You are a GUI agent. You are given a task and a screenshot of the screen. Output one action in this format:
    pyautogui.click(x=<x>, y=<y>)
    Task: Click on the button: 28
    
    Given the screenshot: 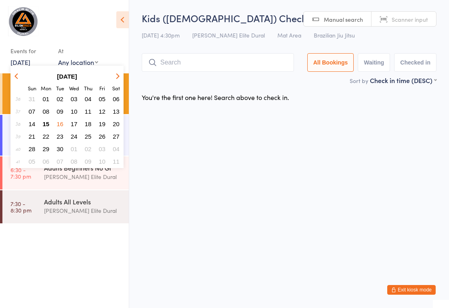 What is the action you would take?
    pyautogui.click(x=32, y=149)
    